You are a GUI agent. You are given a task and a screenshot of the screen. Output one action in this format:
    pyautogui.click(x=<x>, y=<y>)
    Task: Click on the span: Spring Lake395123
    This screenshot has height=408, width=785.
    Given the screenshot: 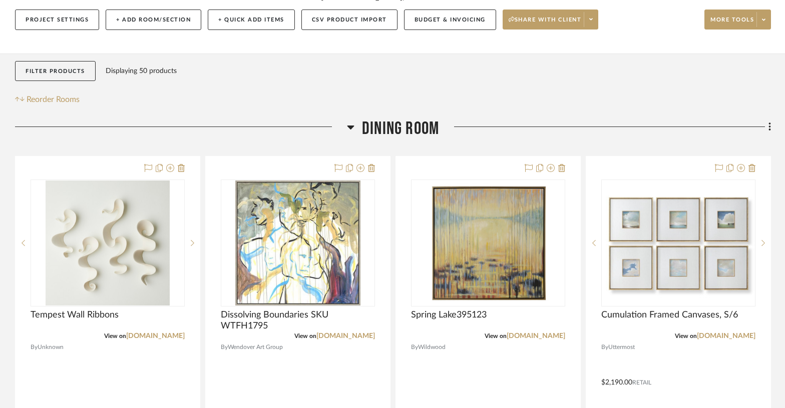 What is the action you would take?
    pyautogui.click(x=448, y=315)
    